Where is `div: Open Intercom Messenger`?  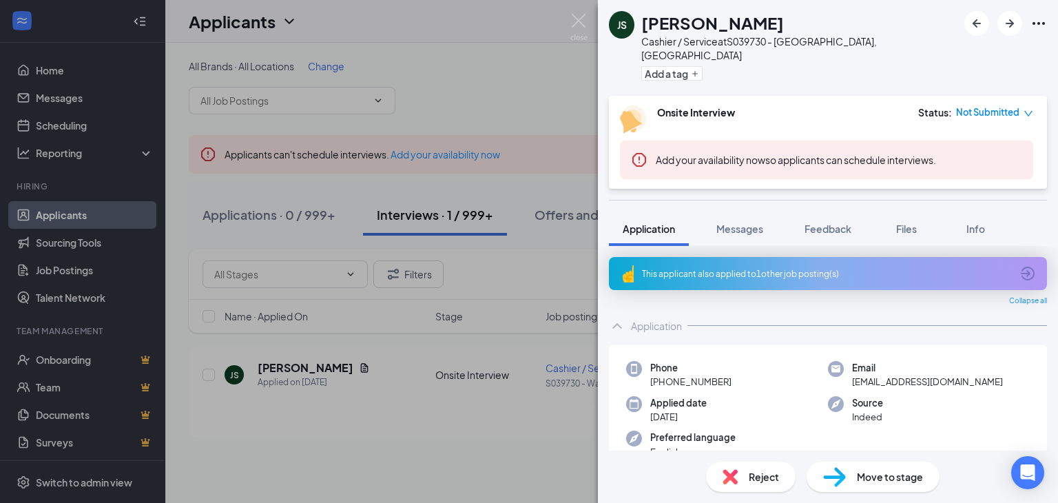
div: Open Intercom Messenger is located at coordinates (1028, 473).